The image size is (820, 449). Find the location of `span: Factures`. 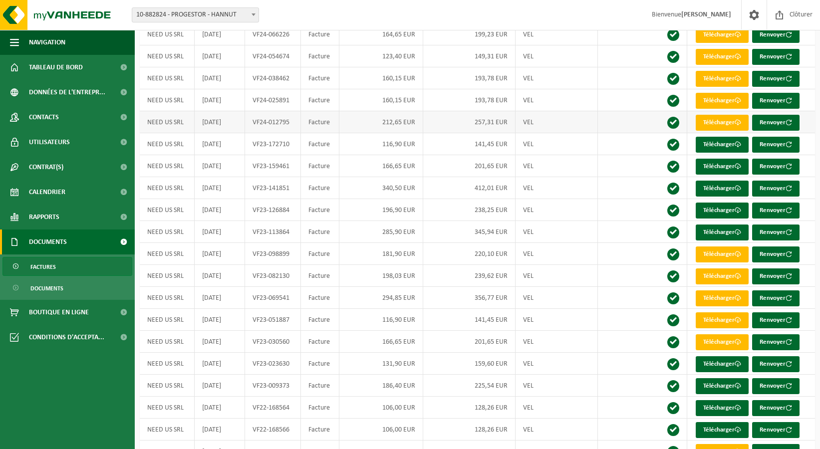

span: Factures is located at coordinates (43, 267).